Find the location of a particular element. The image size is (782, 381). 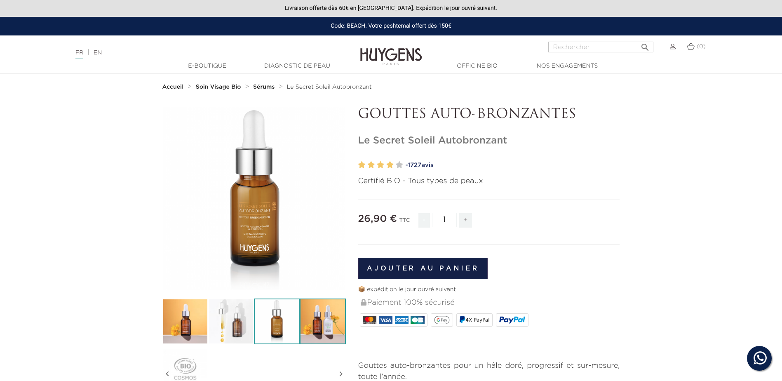

span: 1727 is located at coordinates (414, 165).